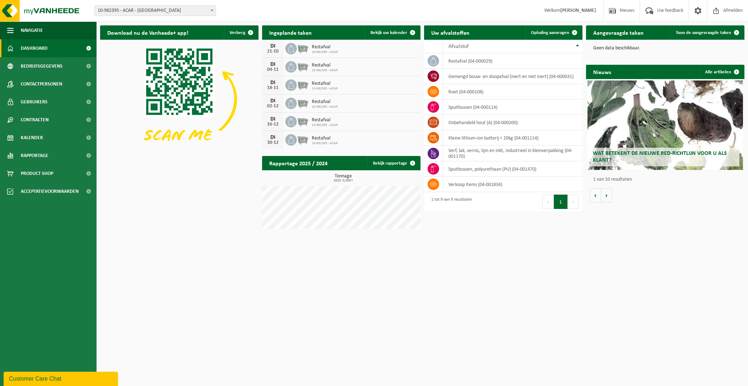 The height and width of the screenshot is (386, 748). I want to click on button: Volgende, so click(606, 195).